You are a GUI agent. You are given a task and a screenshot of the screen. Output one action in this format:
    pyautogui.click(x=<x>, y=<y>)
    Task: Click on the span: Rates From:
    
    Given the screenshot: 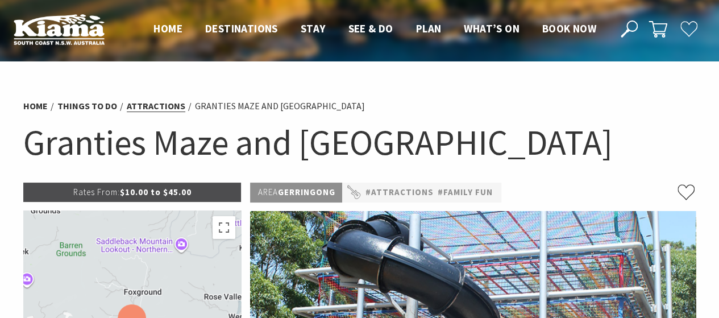 What is the action you would take?
    pyautogui.click(x=96, y=191)
    